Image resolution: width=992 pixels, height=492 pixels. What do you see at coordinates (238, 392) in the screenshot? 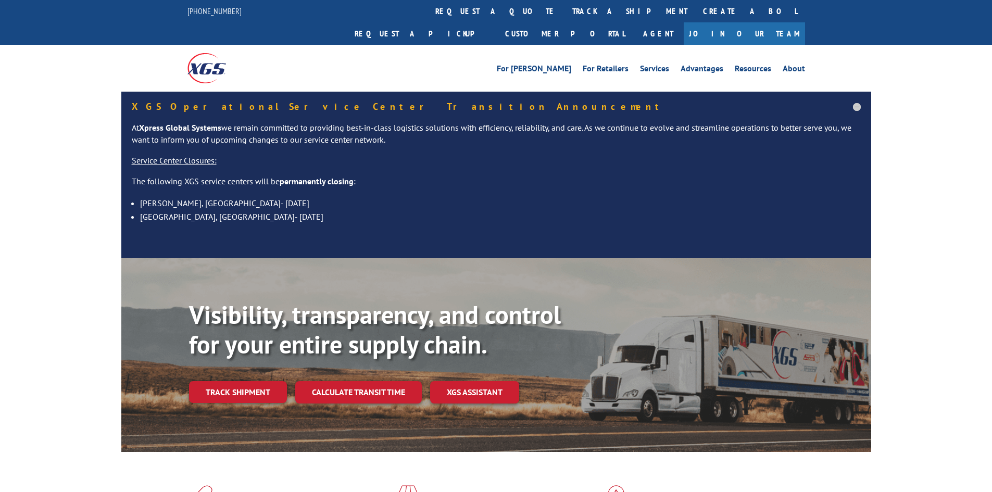
I see `a: Track shipment` at bounding box center [238, 392].